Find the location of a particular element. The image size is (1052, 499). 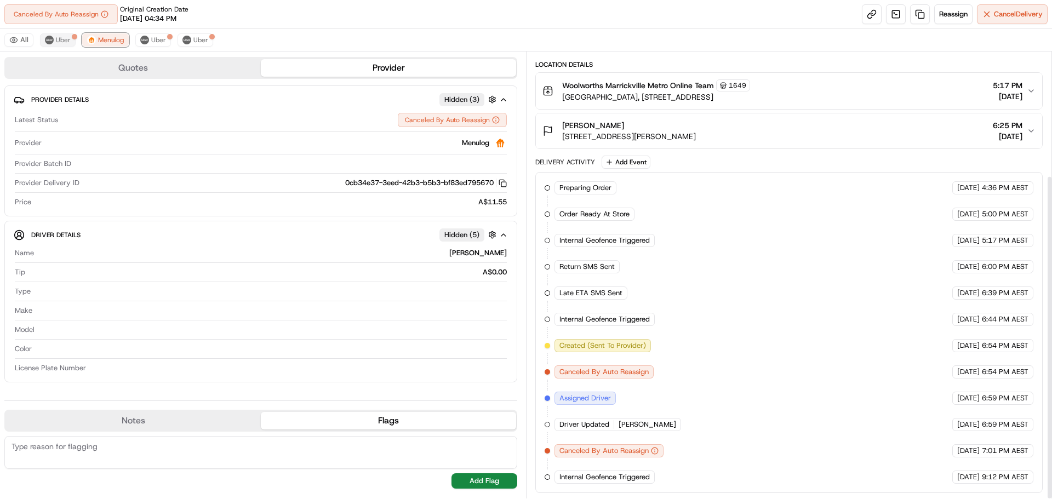

span: Provider Details is located at coordinates (60, 100).